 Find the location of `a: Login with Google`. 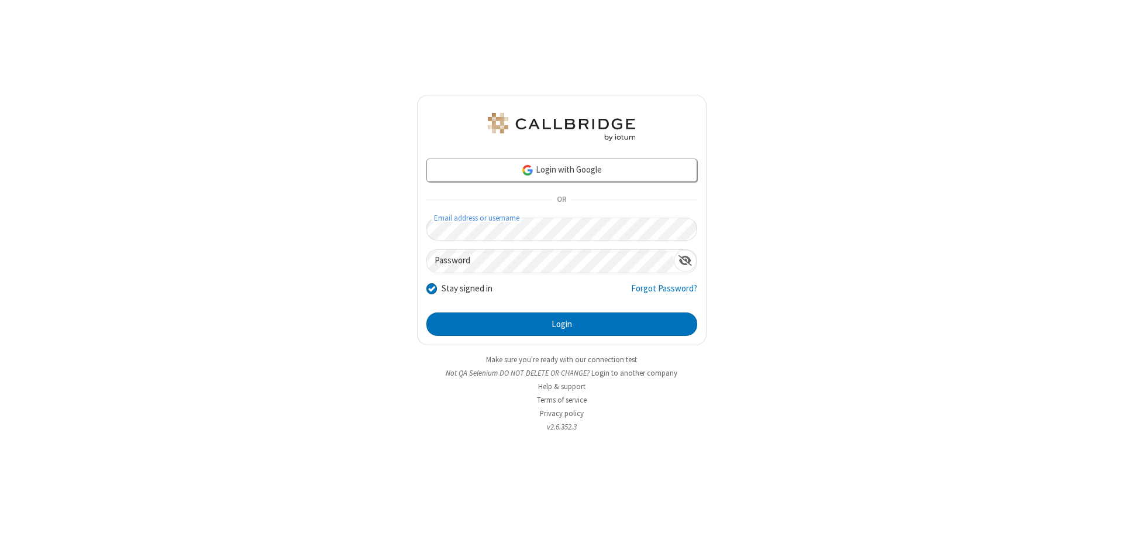

a: Login with Google is located at coordinates (562, 170).